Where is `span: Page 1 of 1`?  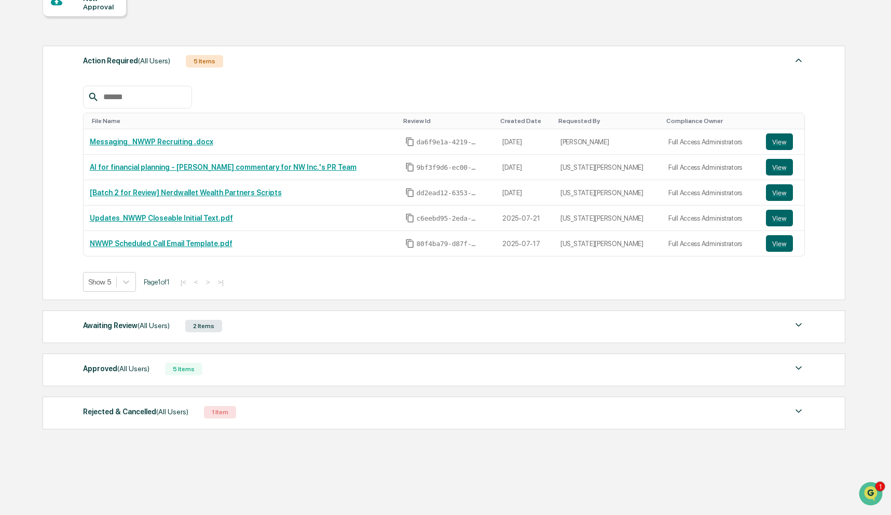 span: Page 1 of 1 is located at coordinates (157, 282).